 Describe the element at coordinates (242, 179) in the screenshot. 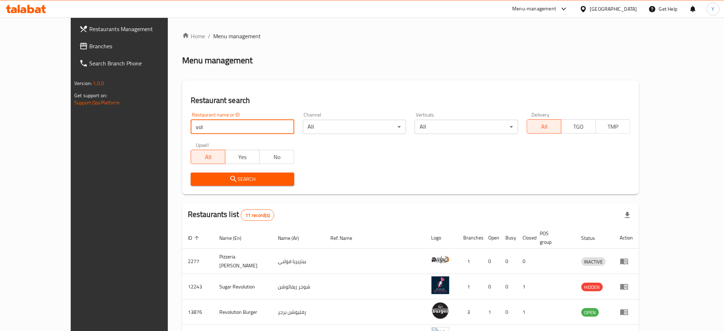

I see `span: Search` at that location.